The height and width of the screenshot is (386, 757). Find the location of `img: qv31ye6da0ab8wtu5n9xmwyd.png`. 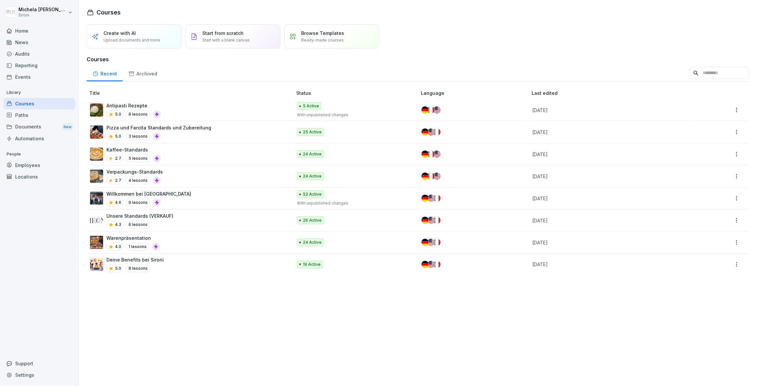

img: qv31ye6da0ab8wtu5n9xmwyd.png is located at coordinates (97, 265).